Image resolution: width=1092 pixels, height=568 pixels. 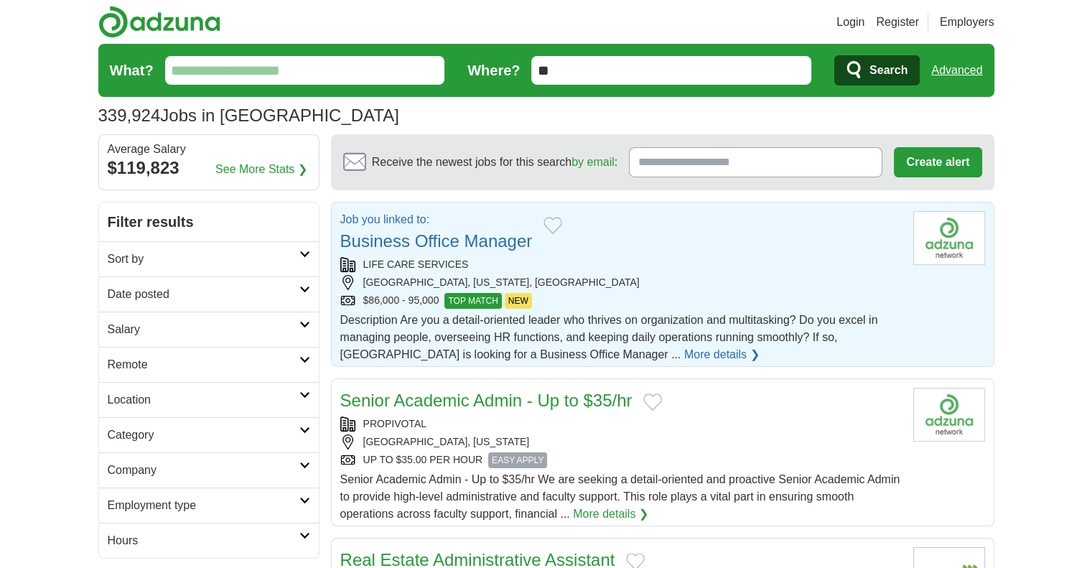 What do you see at coordinates (209, 222) in the screenshot?
I see `h2: Filter results` at bounding box center [209, 222].